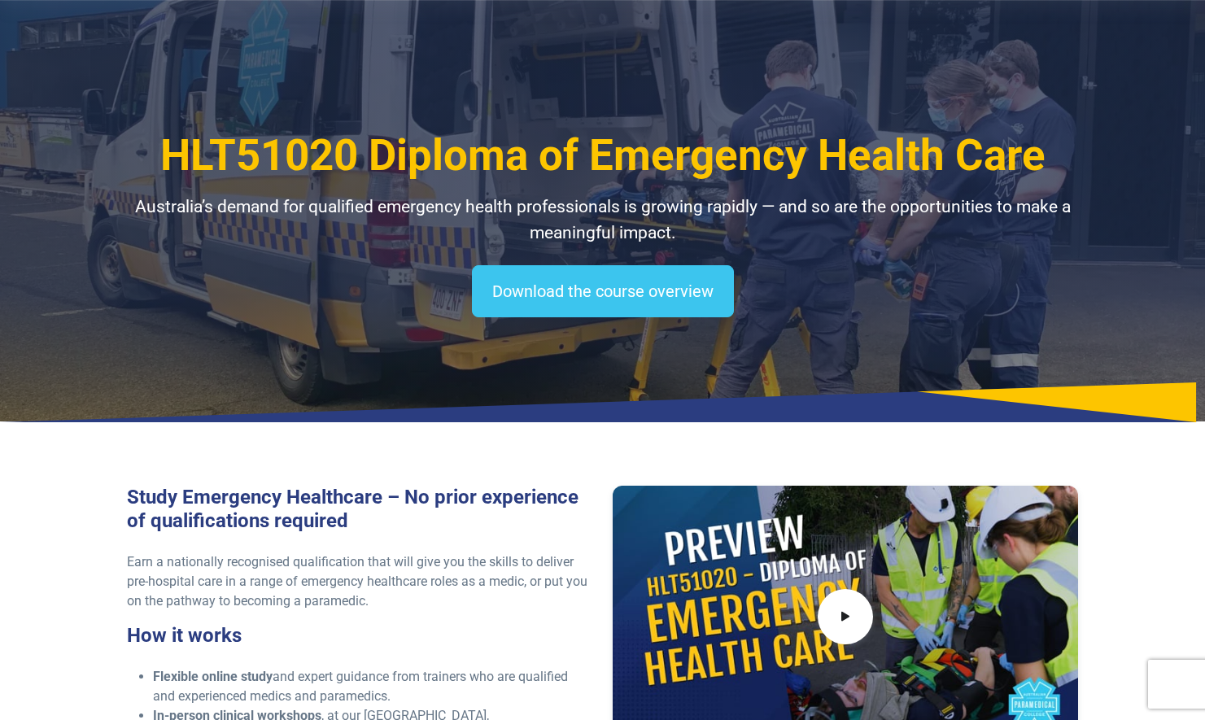 The width and height of the screenshot is (1205, 720). What do you see at coordinates (360, 582) in the screenshot?
I see `p: Earn a nationally recognised qualification that will give you the skills to deliver pre-hospital ...` at bounding box center [360, 582].